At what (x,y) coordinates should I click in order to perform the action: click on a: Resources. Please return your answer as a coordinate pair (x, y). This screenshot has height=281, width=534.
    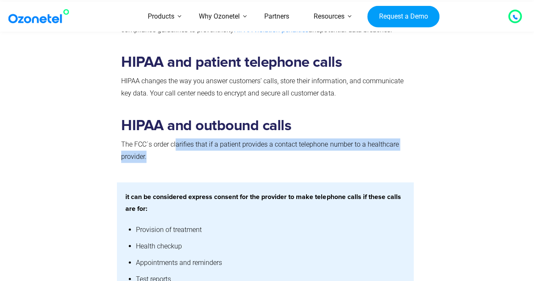
    Looking at the image, I should click on (329, 16).